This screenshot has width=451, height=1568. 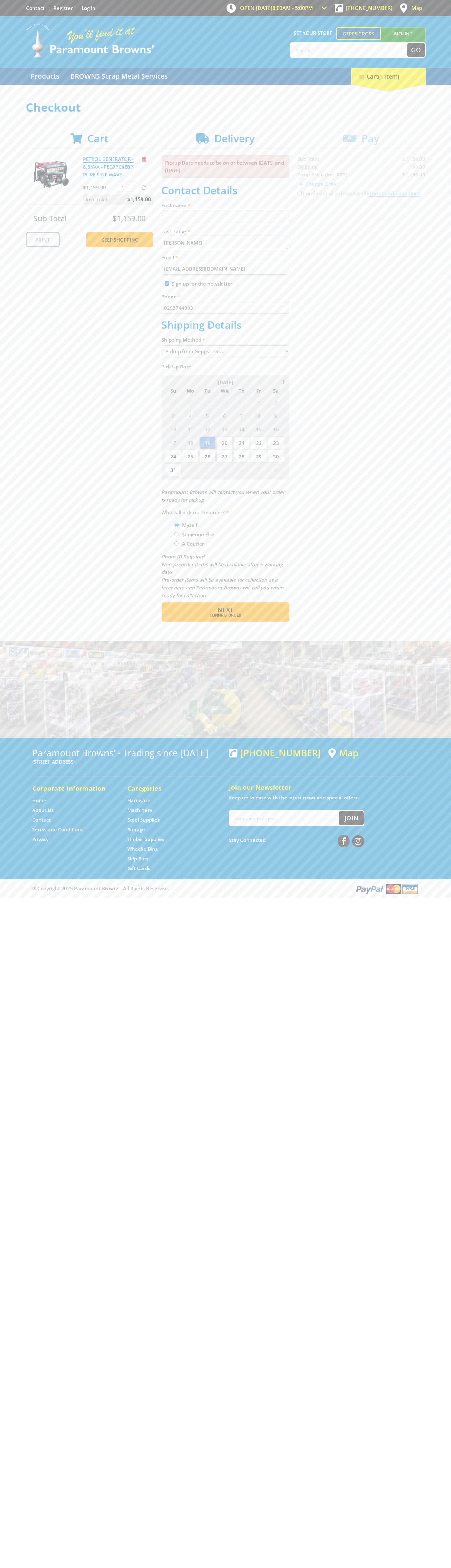 I want to click on span: 9, so click(x=276, y=415).